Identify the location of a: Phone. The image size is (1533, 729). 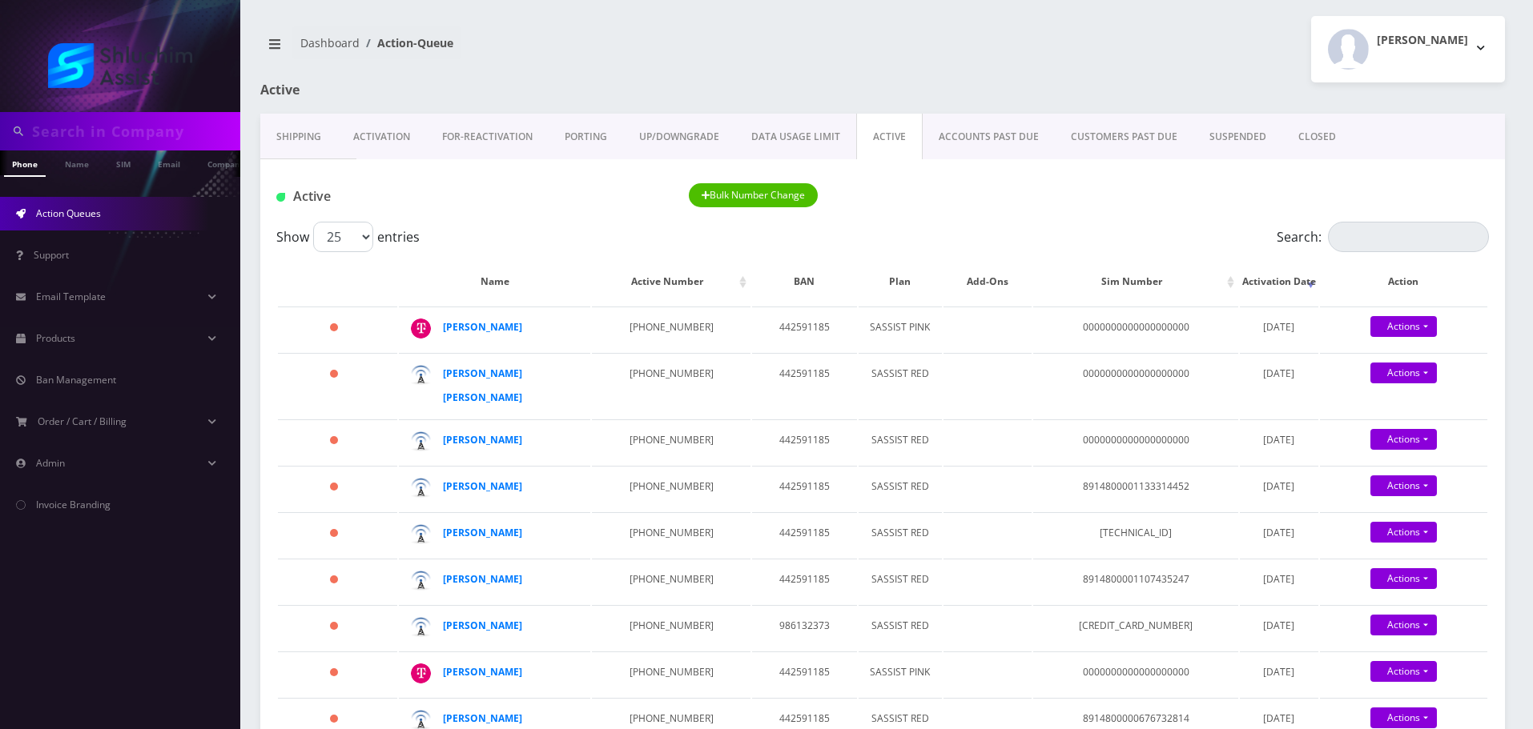
(25, 163).